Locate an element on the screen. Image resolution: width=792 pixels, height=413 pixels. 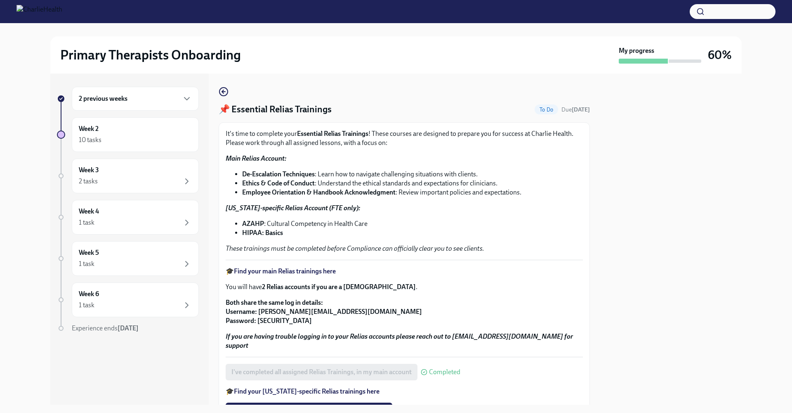
h6: Week 6 is located at coordinates (89, 294).